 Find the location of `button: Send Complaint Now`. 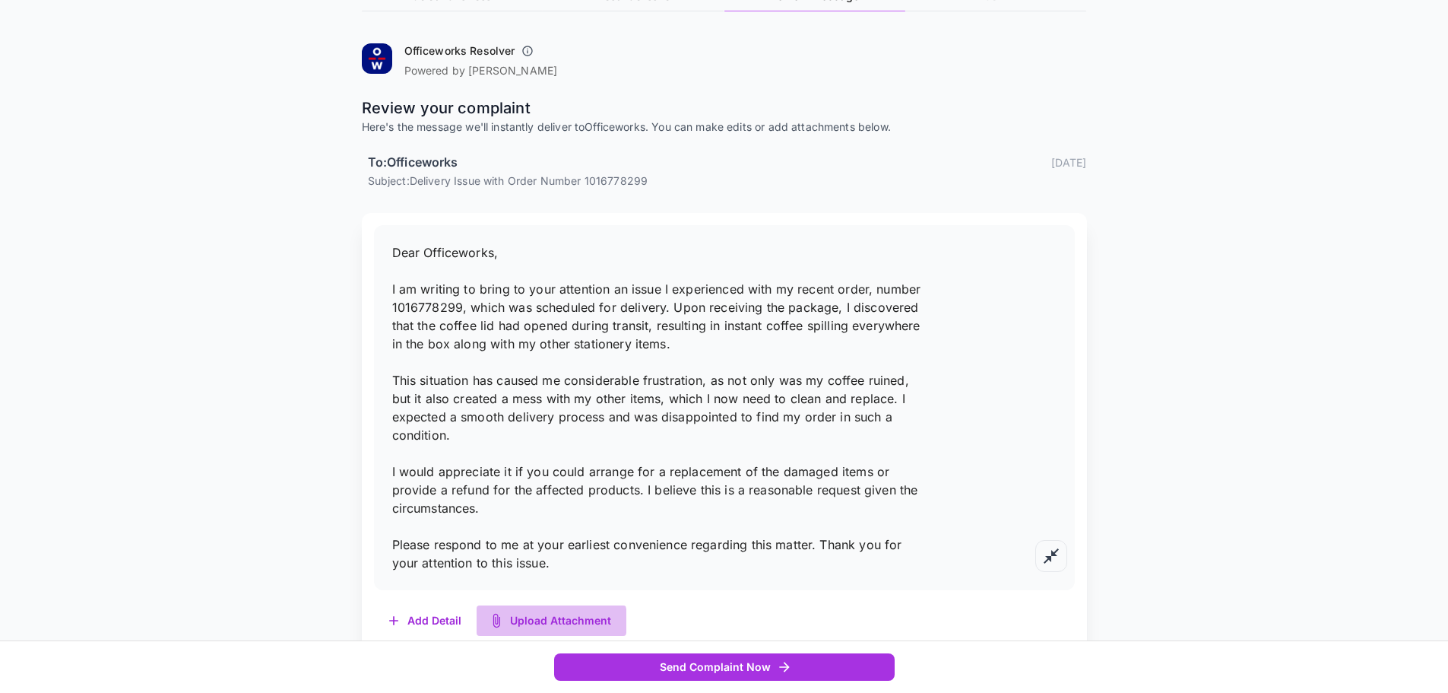

button: Send Complaint Now is located at coordinates (725, 667).